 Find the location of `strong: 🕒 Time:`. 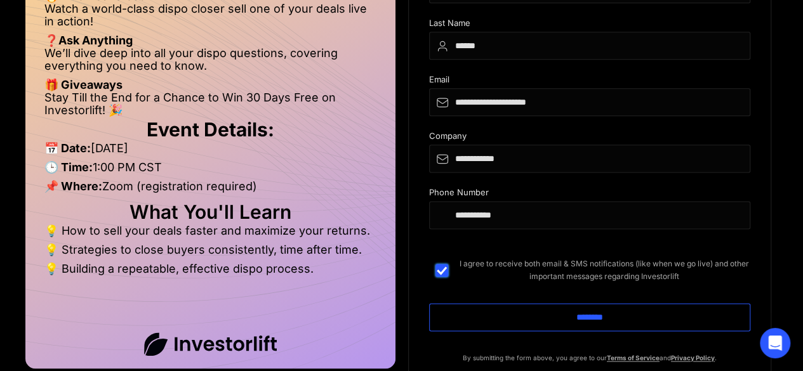

strong: 🕒 Time: is located at coordinates (69, 167).